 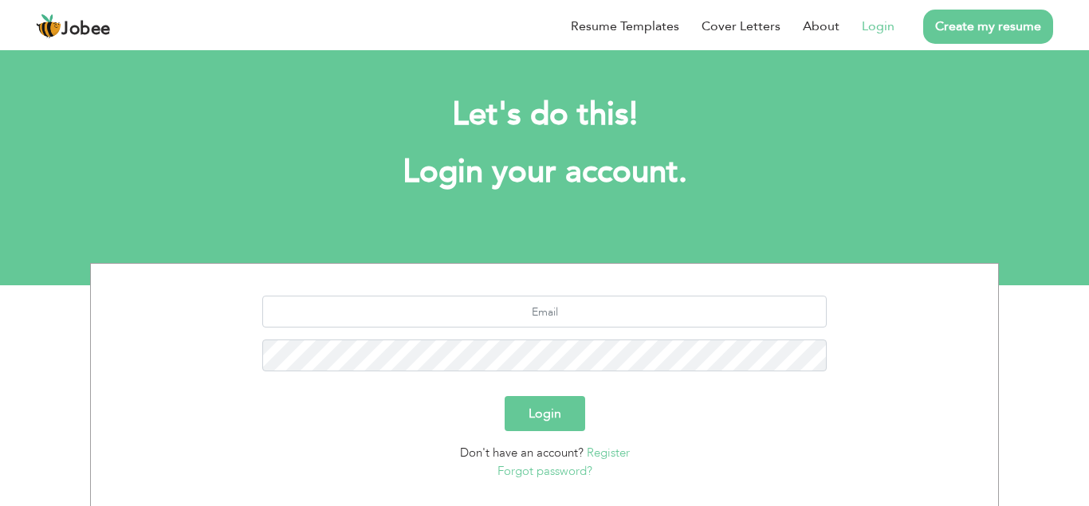 What do you see at coordinates (608, 453) in the screenshot?
I see `a: Register` at bounding box center [608, 453].